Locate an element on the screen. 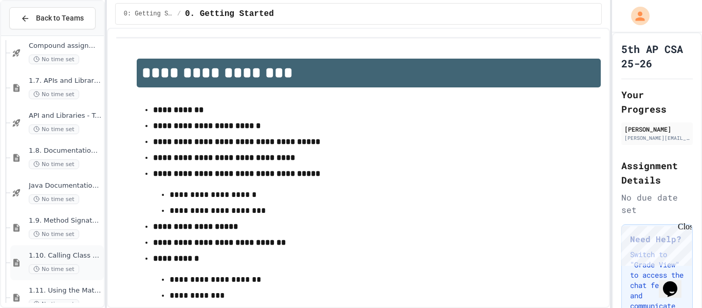 The height and width of the screenshot is (308, 702). span: 1.7. APIs and Libraries is located at coordinates (65, 81).